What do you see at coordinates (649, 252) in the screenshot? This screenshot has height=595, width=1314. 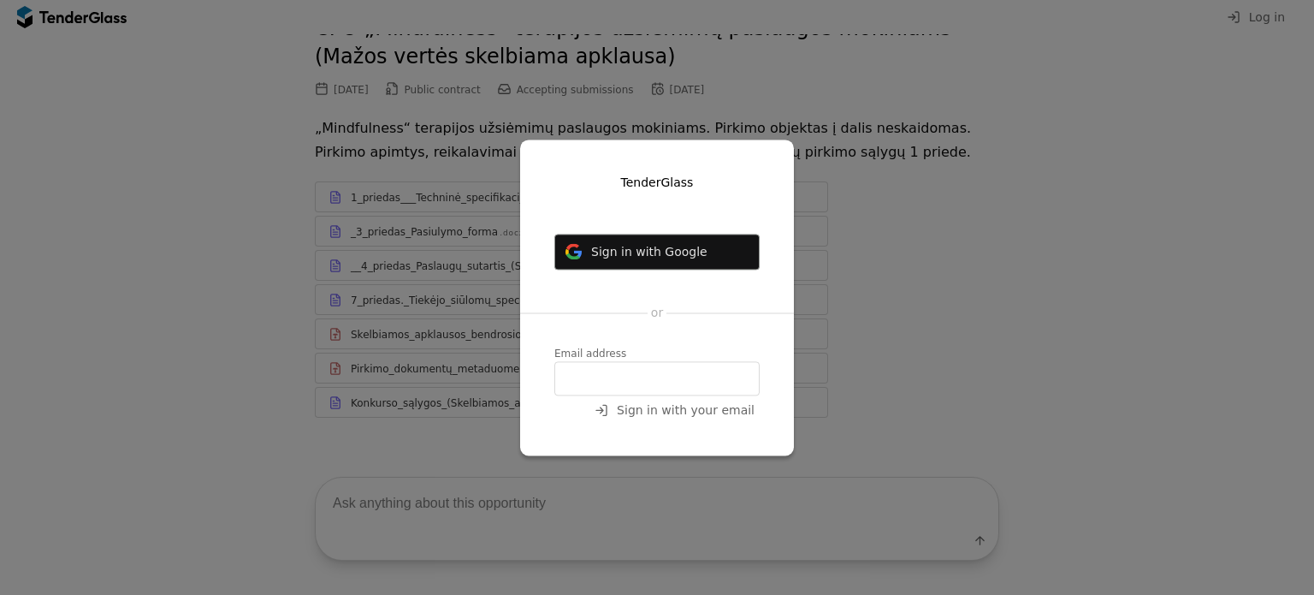 I see `span: Sign in with Google` at bounding box center [649, 252].